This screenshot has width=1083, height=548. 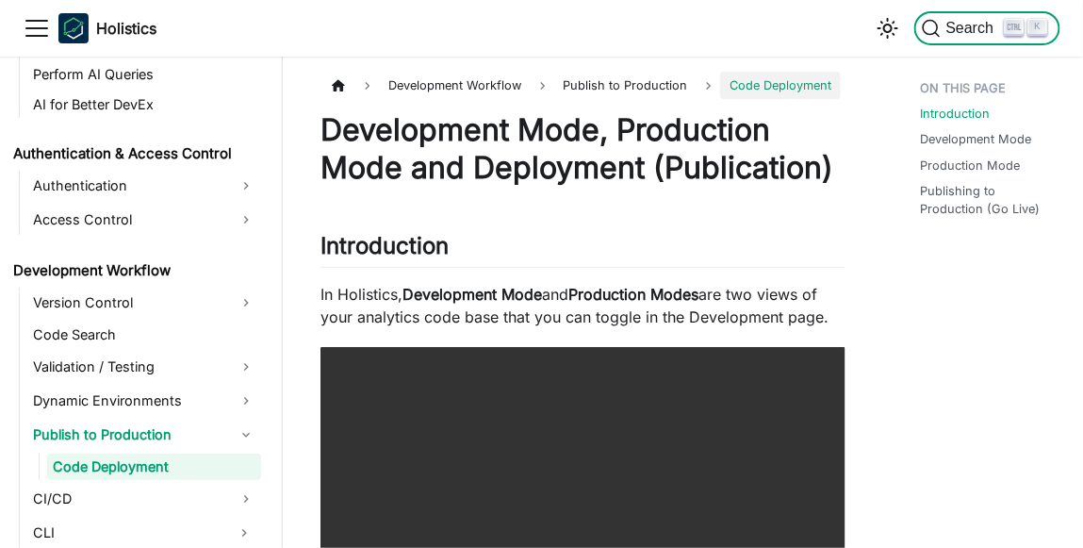 What do you see at coordinates (454, 85) in the screenshot?
I see `span: Development Workflow` at bounding box center [454, 85].